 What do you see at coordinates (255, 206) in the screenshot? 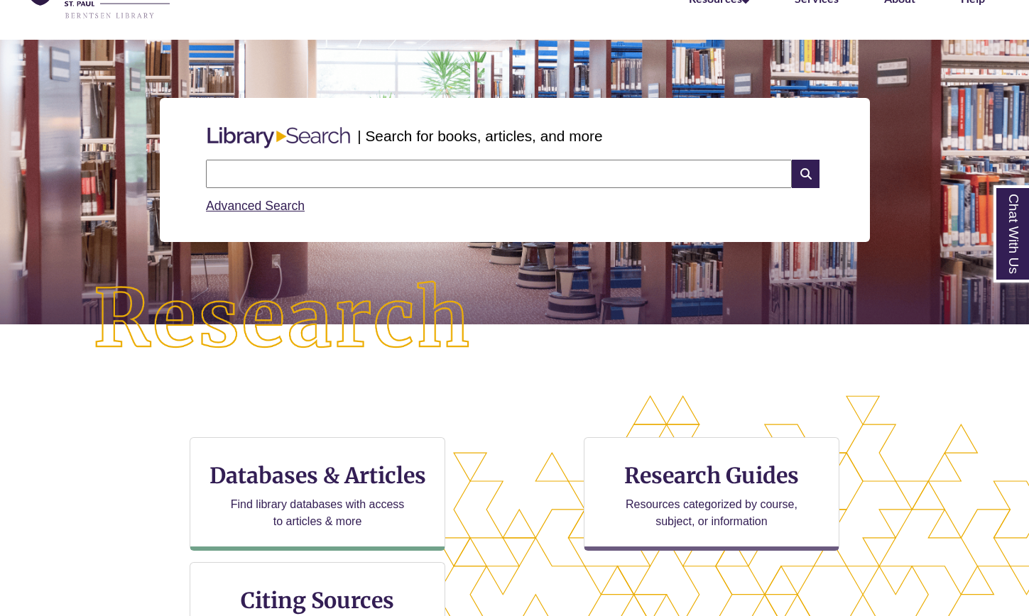
I see `a: Advanced Search` at bounding box center [255, 206].